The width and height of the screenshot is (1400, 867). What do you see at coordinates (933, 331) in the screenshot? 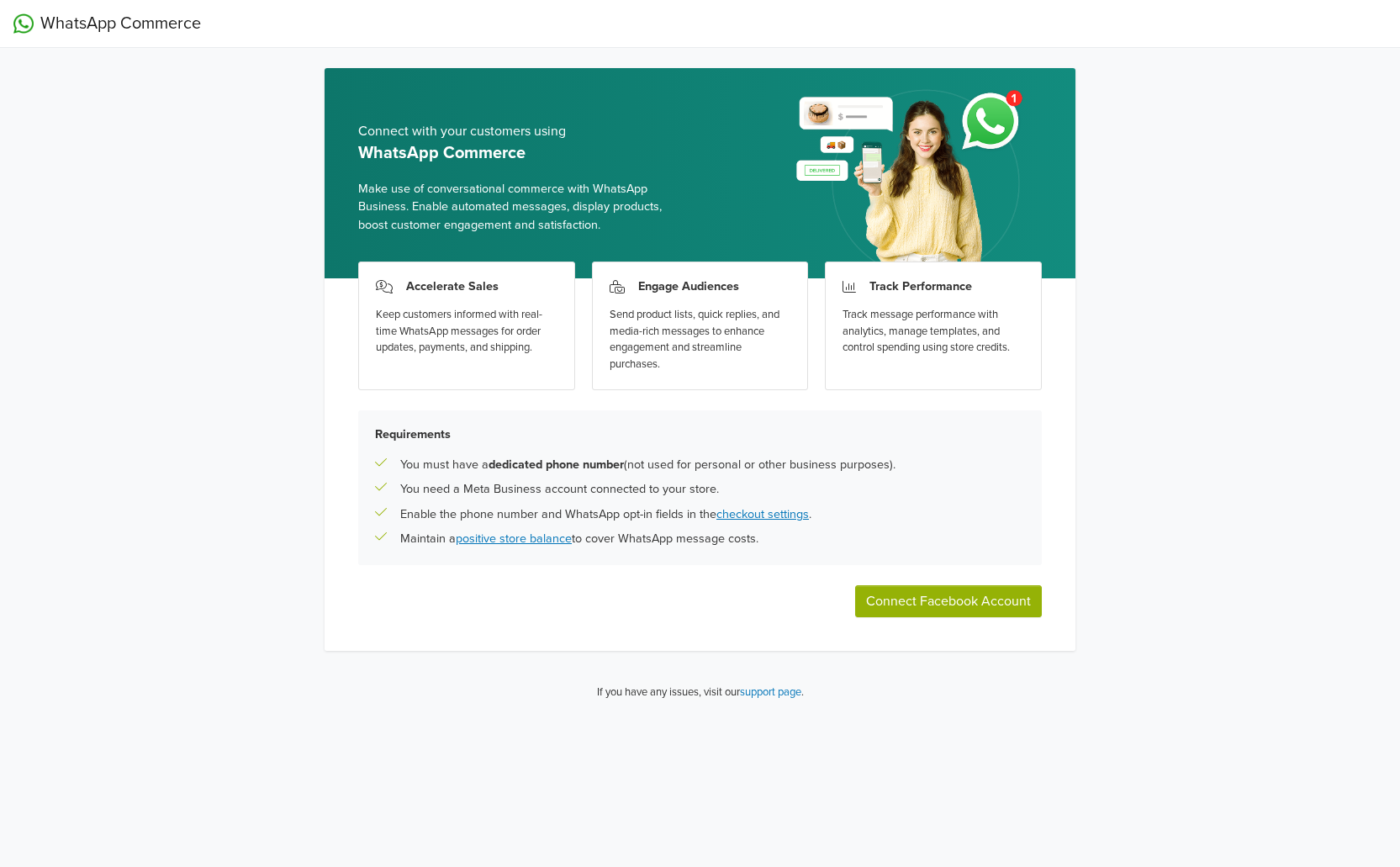
I see `div: Track message performance with analytics, manage templates, and control spending using store cred...` at bounding box center [933, 331].